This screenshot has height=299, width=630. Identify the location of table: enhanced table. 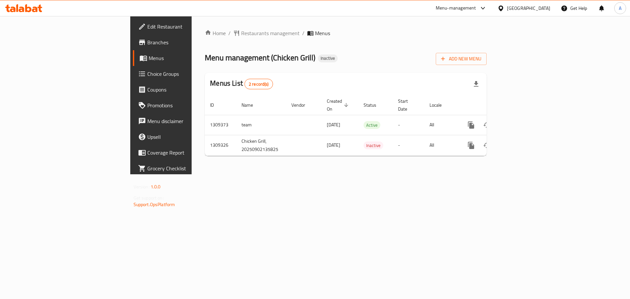
(368, 125).